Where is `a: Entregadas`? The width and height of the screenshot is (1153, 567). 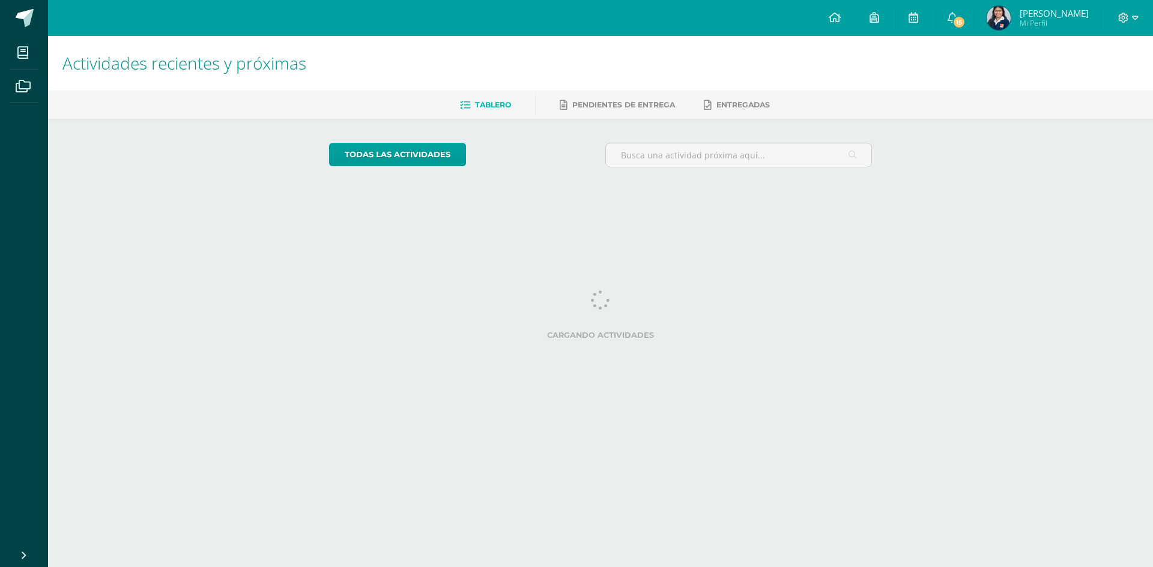 a: Entregadas is located at coordinates (737, 105).